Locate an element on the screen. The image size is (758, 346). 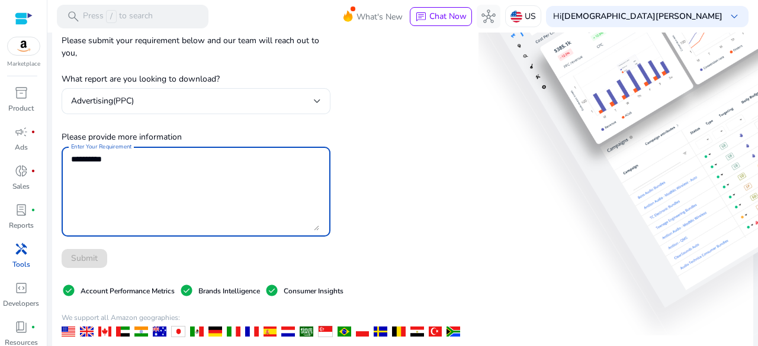
p: Brands Intelligence is located at coordinates (229, 291).